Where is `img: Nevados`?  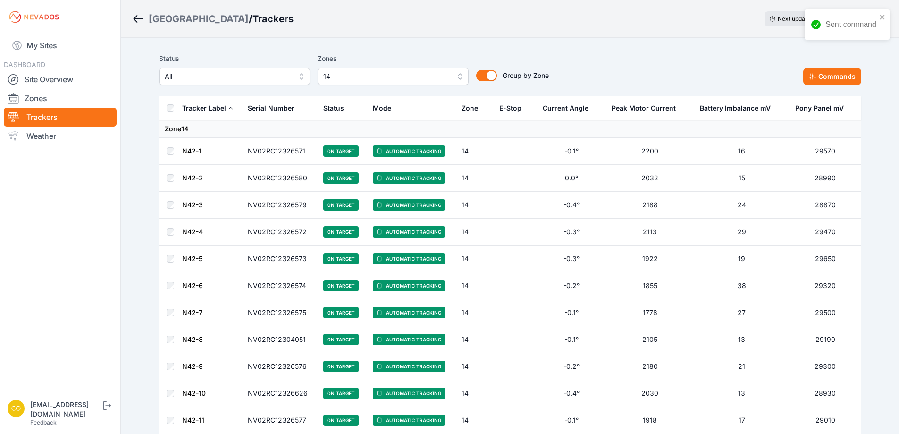
img: Nevados is located at coordinates (34, 17).